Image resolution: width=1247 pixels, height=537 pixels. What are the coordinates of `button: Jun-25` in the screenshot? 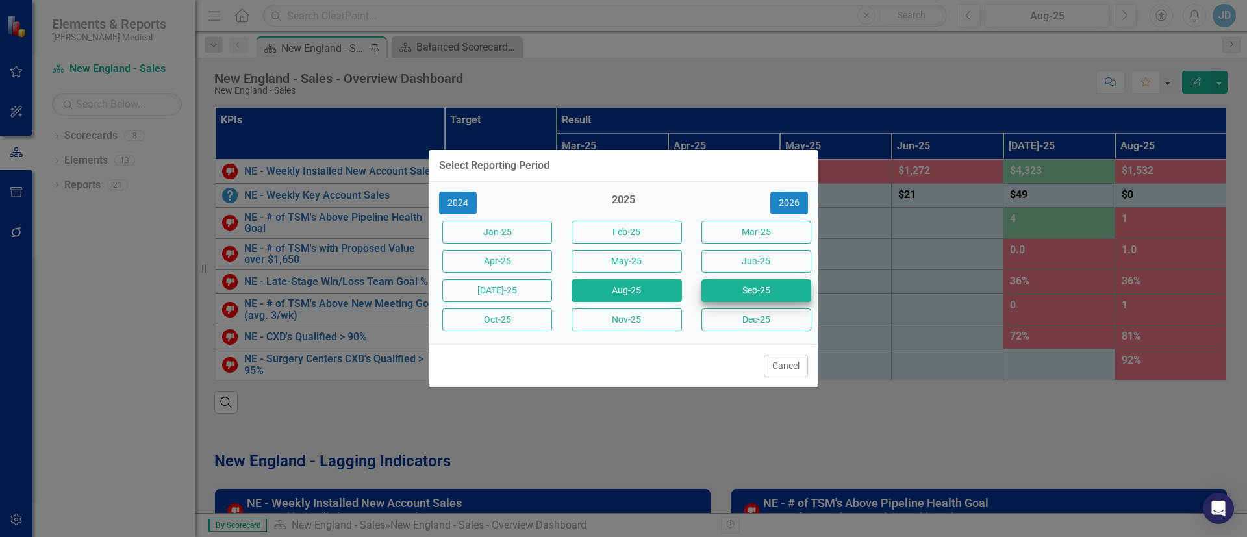 It's located at (756, 261).